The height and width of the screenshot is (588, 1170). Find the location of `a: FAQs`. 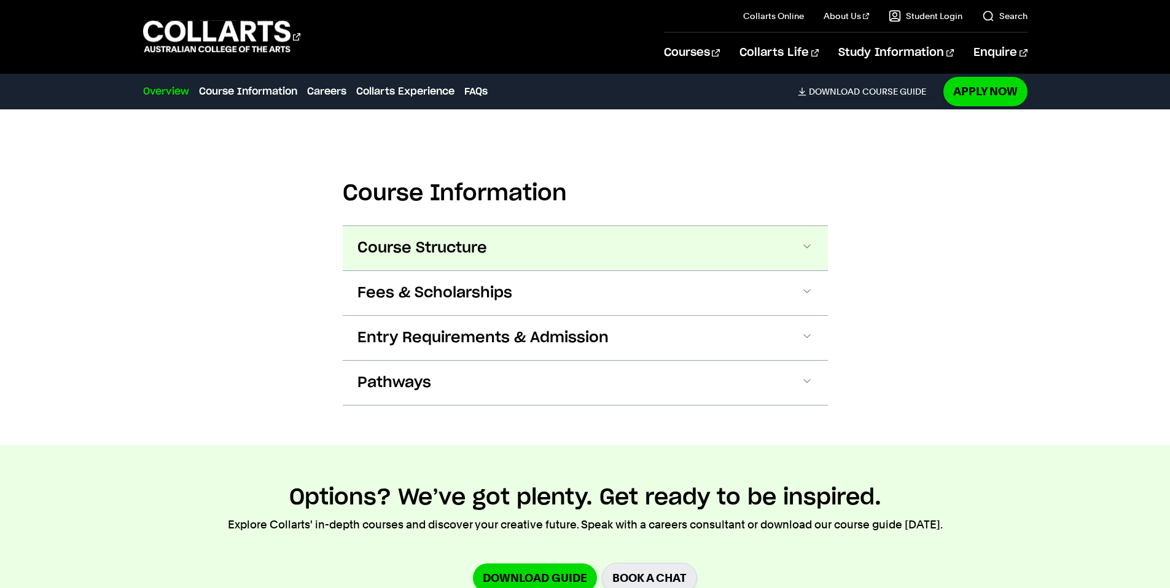

a: FAQs is located at coordinates (476, 91).